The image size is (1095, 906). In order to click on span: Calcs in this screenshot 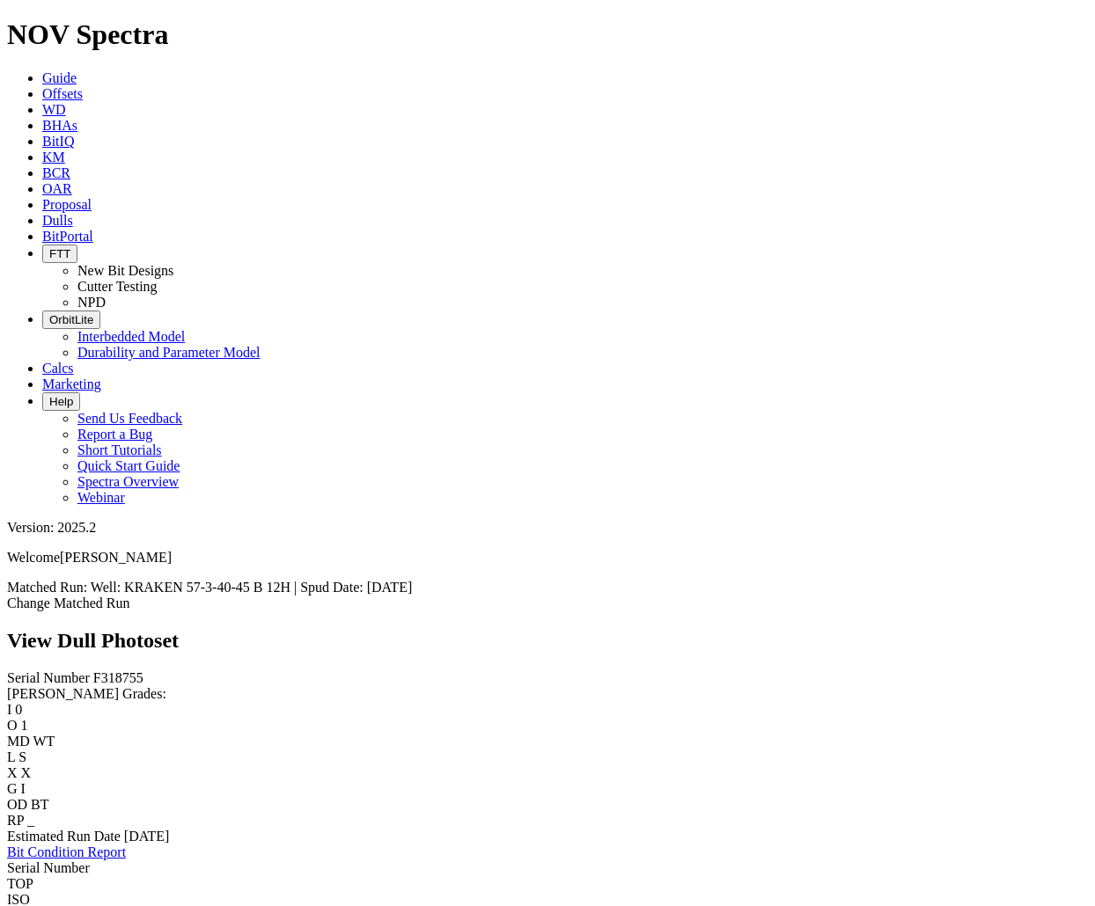, I will do `click(58, 368)`.